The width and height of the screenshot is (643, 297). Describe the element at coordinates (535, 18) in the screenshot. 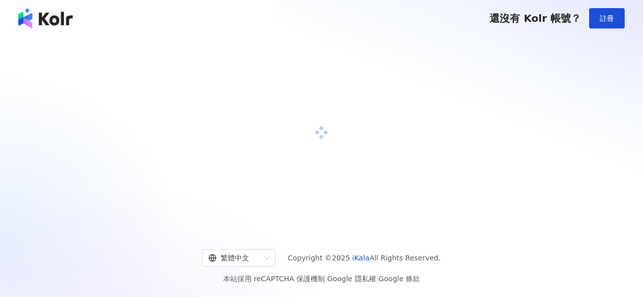

I see `span: 還沒有 Kolr 帳號？` at that location.